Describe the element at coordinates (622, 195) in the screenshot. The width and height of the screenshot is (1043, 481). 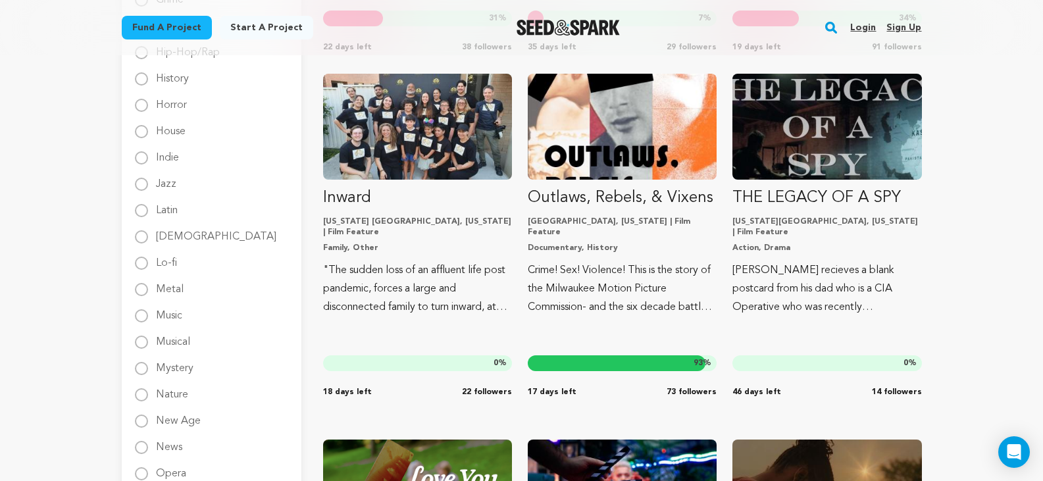
I see `a: Fund Outlaws, Rebels, &amp; Vixens` at that location.